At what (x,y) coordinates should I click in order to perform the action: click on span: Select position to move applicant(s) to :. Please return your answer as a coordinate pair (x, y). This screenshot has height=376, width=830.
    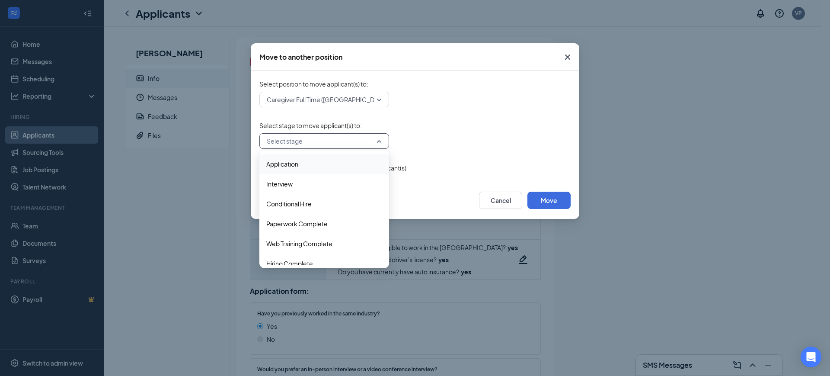
    Looking at the image, I should click on (415, 84).